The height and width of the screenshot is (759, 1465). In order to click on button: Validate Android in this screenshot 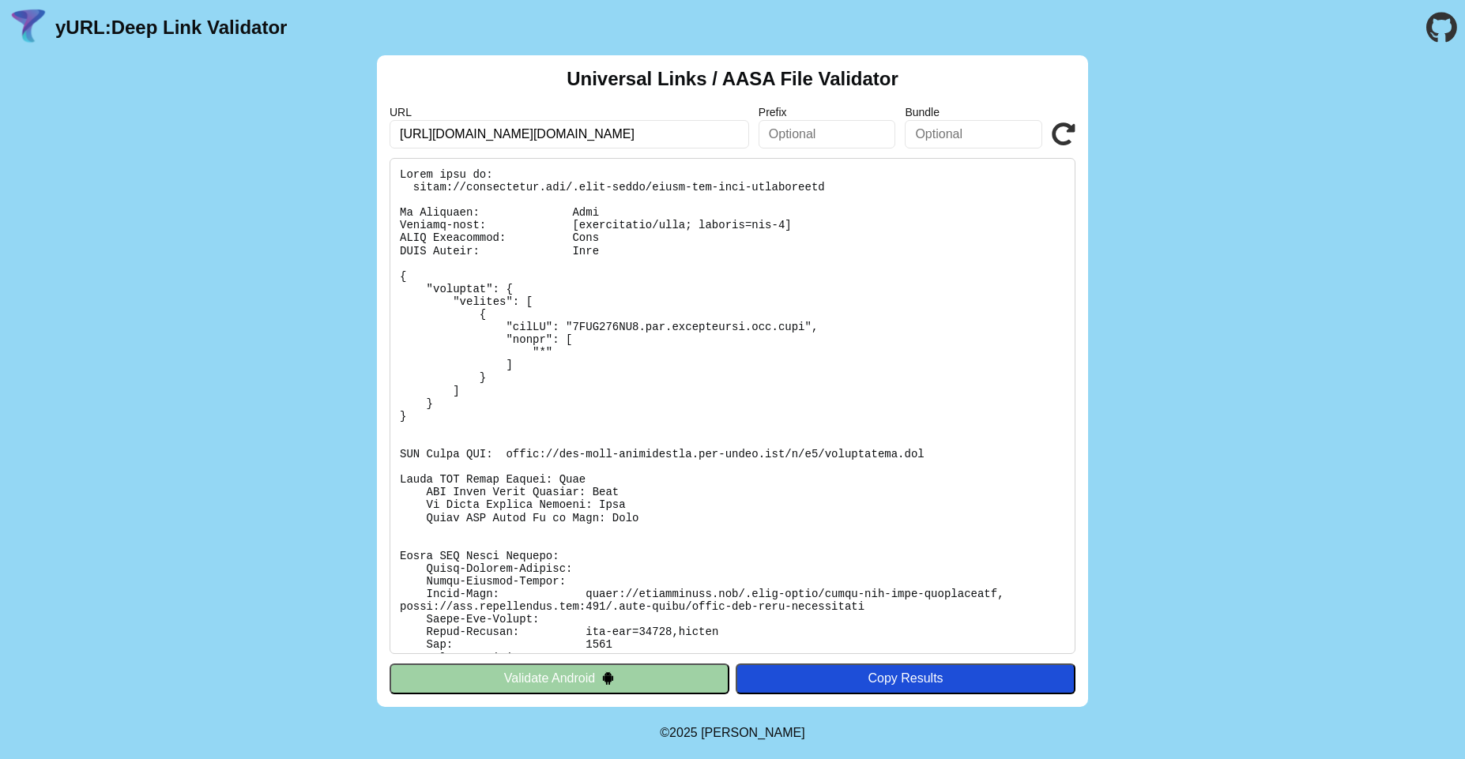, I will do `click(559, 679)`.